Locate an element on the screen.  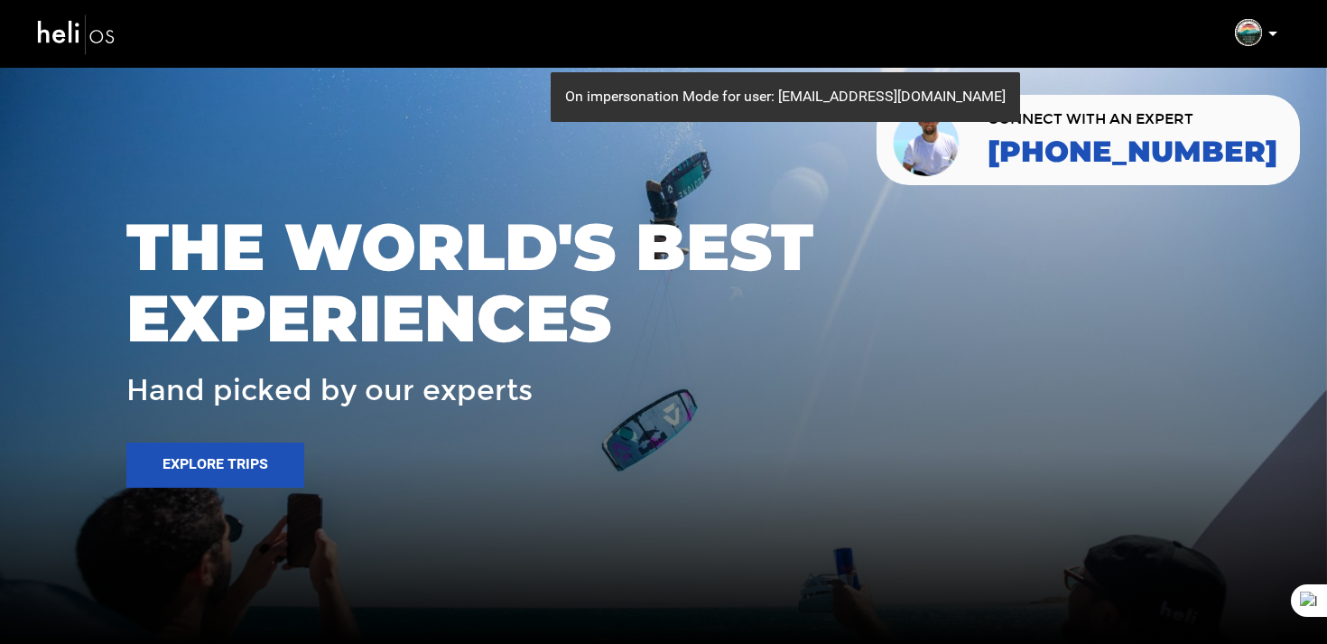
img: c440643a8ea6649423a3d97d2862f539.png is located at coordinates (1249, 33).